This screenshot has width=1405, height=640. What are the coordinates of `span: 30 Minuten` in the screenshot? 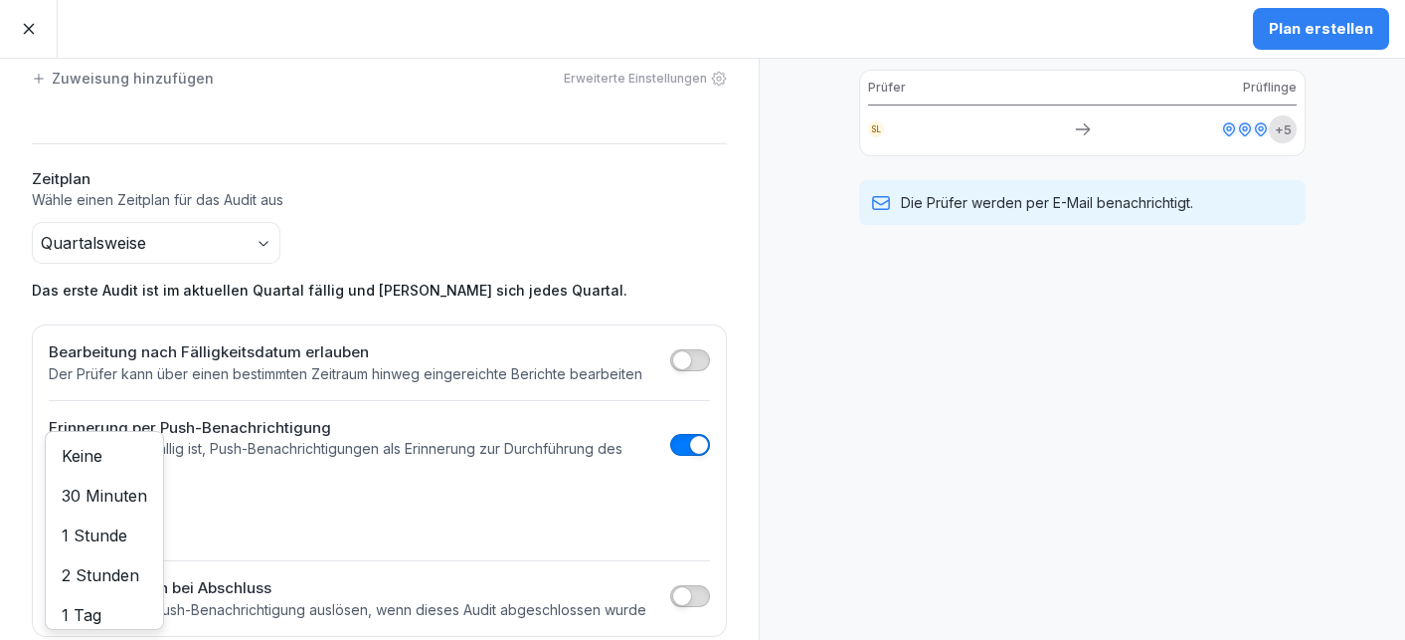 It's located at (104, 495).